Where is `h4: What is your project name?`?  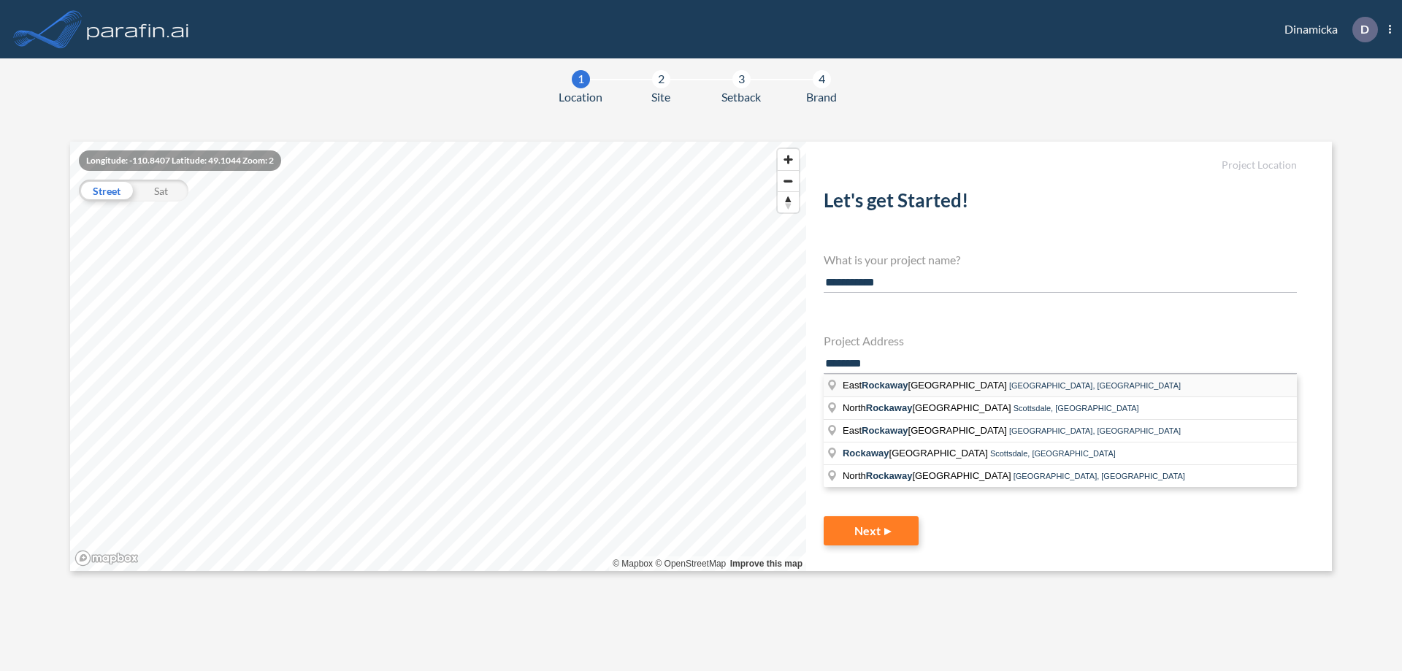 h4: What is your project name? is located at coordinates (1060, 259).